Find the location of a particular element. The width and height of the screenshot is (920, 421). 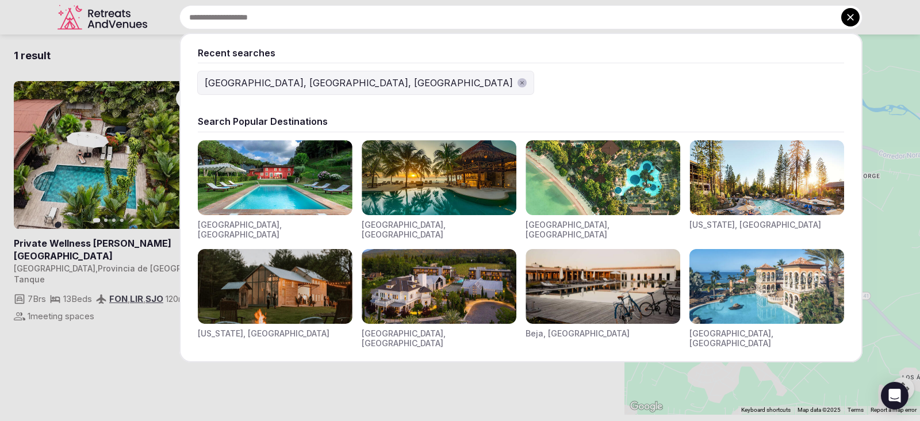

img: Visit venues for Canarias, Spain is located at coordinates (767, 286).